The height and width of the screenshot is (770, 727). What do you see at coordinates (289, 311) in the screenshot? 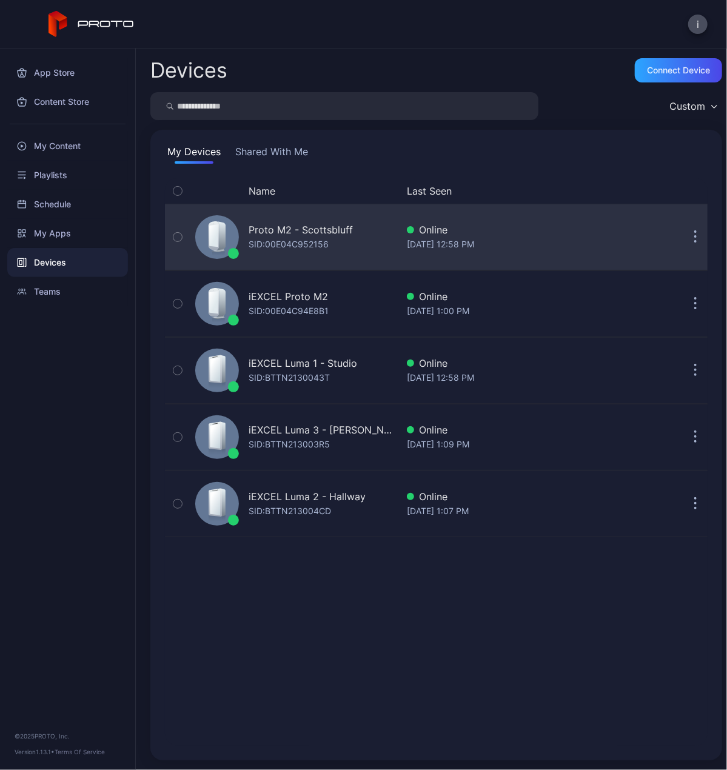
I see `div: SID: 00E04C94E8B1` at bounding box center [289, 311].